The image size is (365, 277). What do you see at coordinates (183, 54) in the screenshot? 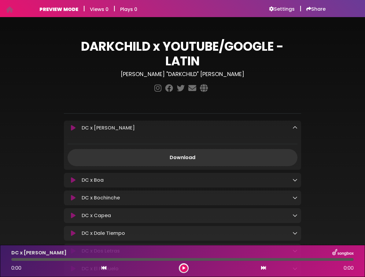
I see `h1: DARKCHILD x YOUTUBE/GOOGLE - LATIN` at bounding box center [183, 54].